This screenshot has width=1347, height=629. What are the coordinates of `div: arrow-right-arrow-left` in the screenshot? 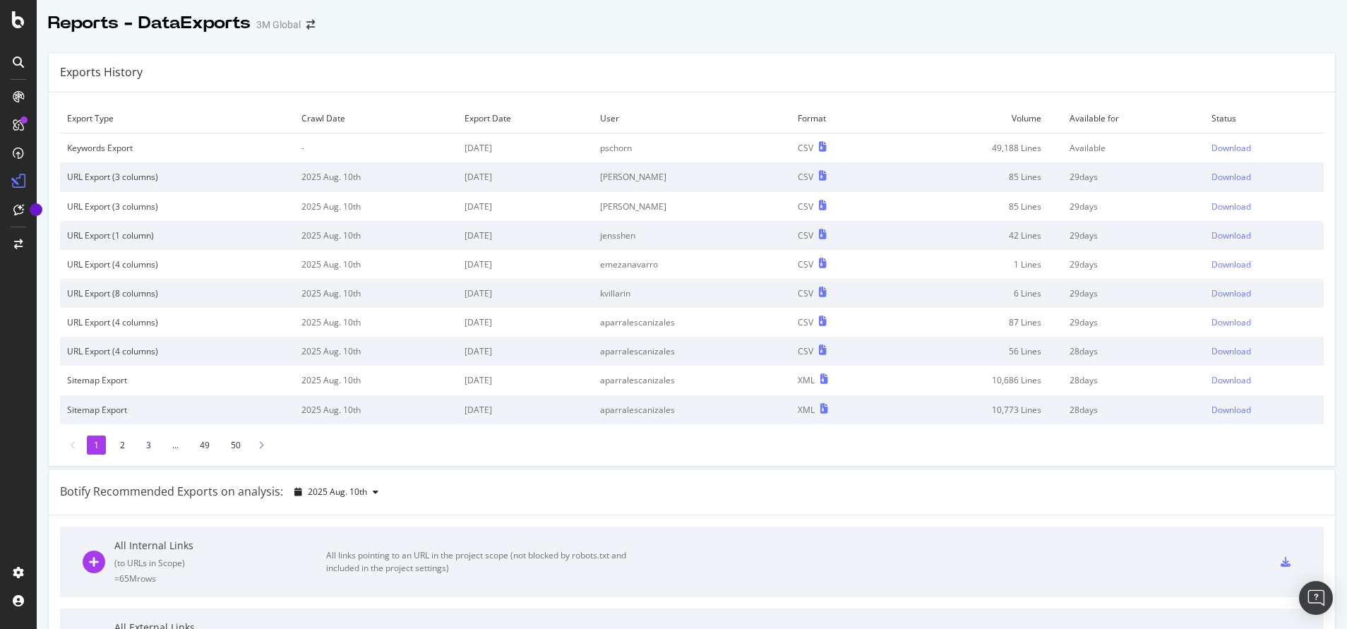 It's located at (311, 25).